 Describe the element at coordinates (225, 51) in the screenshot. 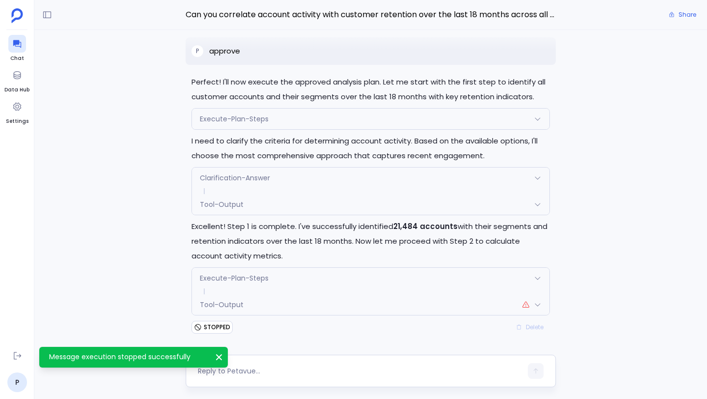

I see `p: approve` at that location.